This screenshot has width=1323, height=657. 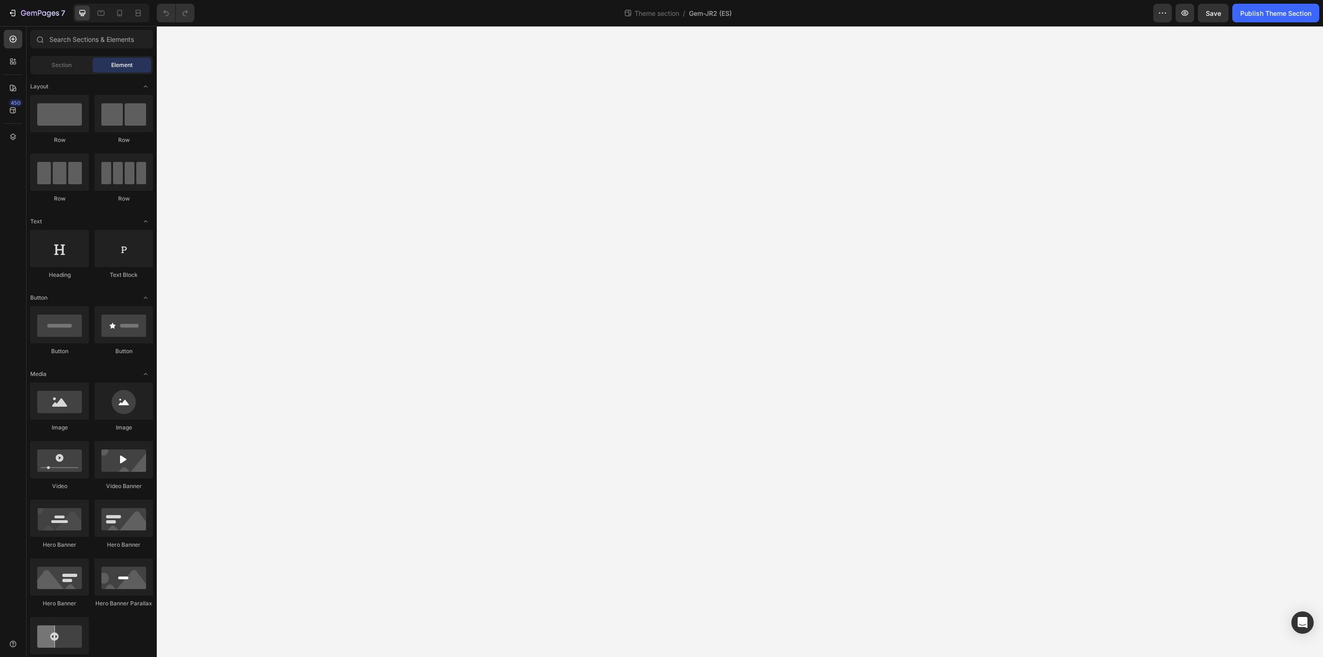 What do you see at coordinates (38, 374) in the screenshot?
I see `span: Media` at bounding box center [38, 374].